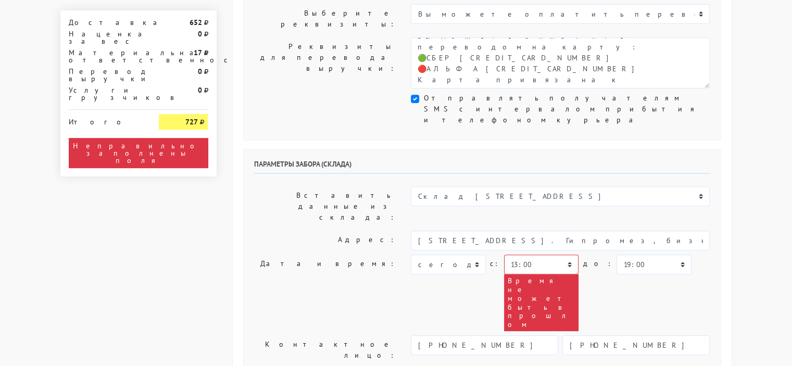  What do you see at coordinates (495, 264) in the screenshot?
I see `label: c:` at bounding box center [495, 264].